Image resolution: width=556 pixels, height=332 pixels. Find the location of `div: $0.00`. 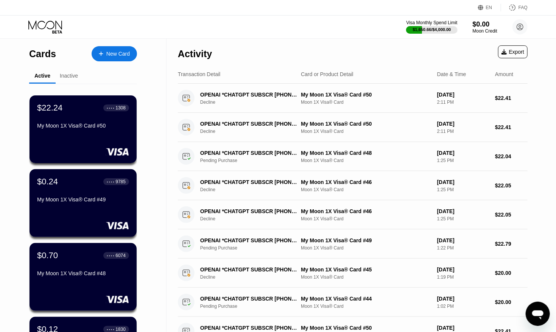

div: $0.00 is located at coordinates (485, 24).